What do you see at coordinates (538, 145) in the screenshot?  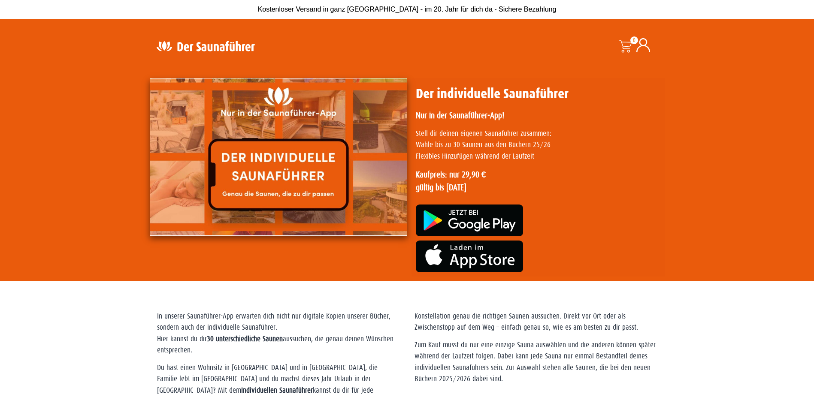 I see `p: Stell dir deinen eigenen Saunaführer zusammen: Wähle bis zu 30 Saunen aus den Büchern 25/26 Flexi...` at bounding box center [538, 145].